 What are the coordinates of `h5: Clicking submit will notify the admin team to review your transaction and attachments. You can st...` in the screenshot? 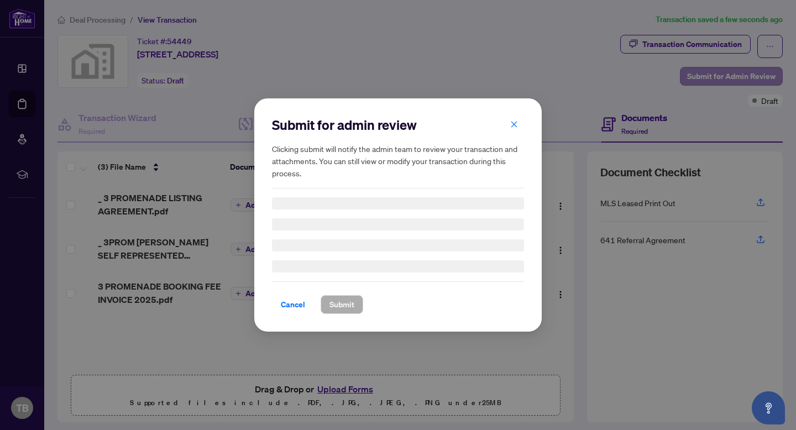 It's located at (398, 161).